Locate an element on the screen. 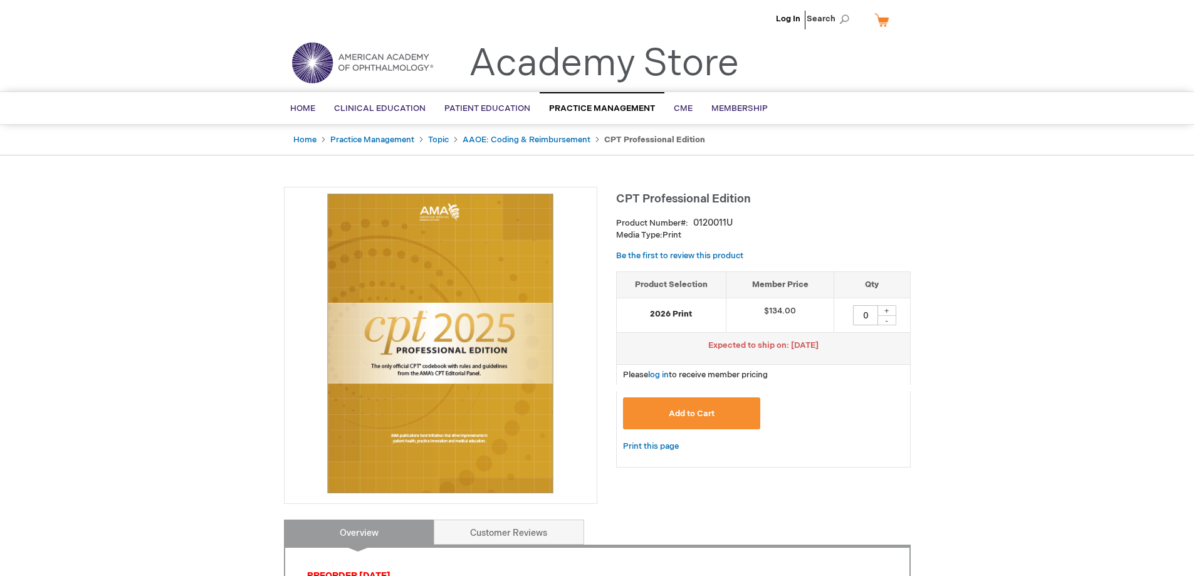 Image resolution: width=1194 pixels, height=576 pixels. a: Customer Reviews is located at coordinates (509, 532).